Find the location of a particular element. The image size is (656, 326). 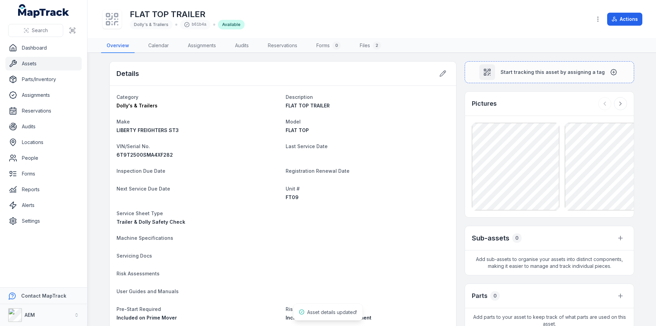

span: Add sub-assets to organise your assets into distinct components, making it easier to manage and t... is located at coordinates (549, 262).